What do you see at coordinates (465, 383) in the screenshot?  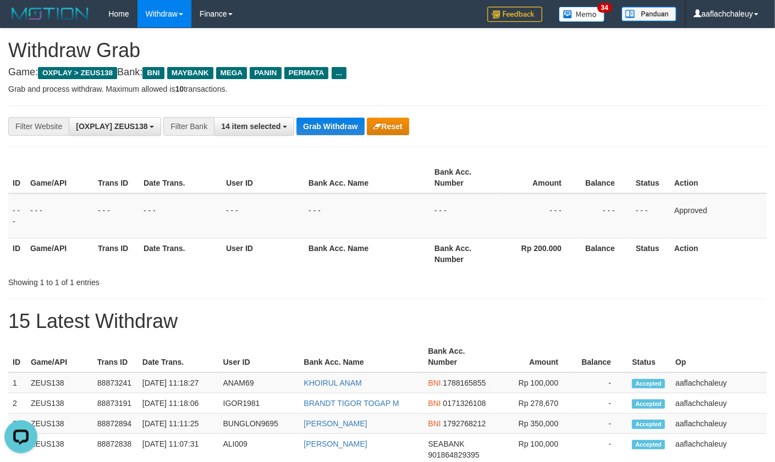 I see `span: Copy 1788165855 to clipboard` at bounding box center [465, 383].